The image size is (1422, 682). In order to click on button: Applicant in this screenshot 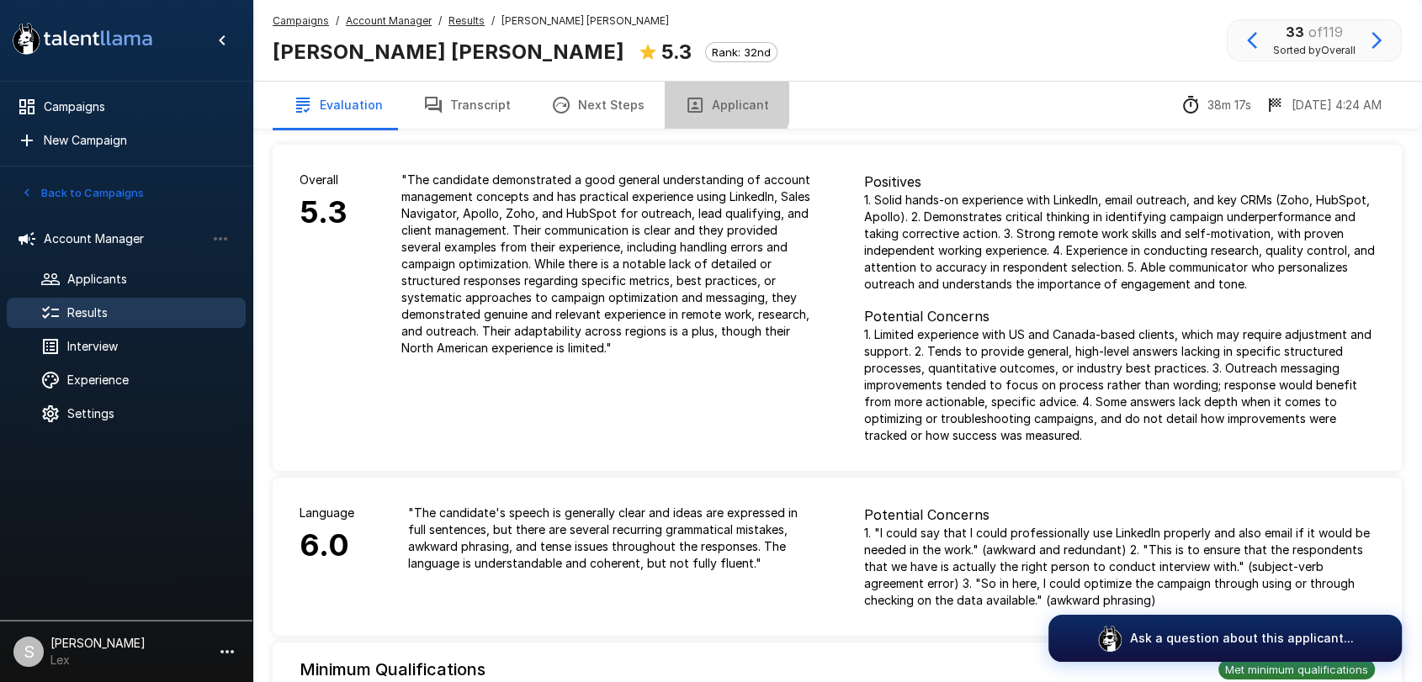, I will do `click(727, 105)`.